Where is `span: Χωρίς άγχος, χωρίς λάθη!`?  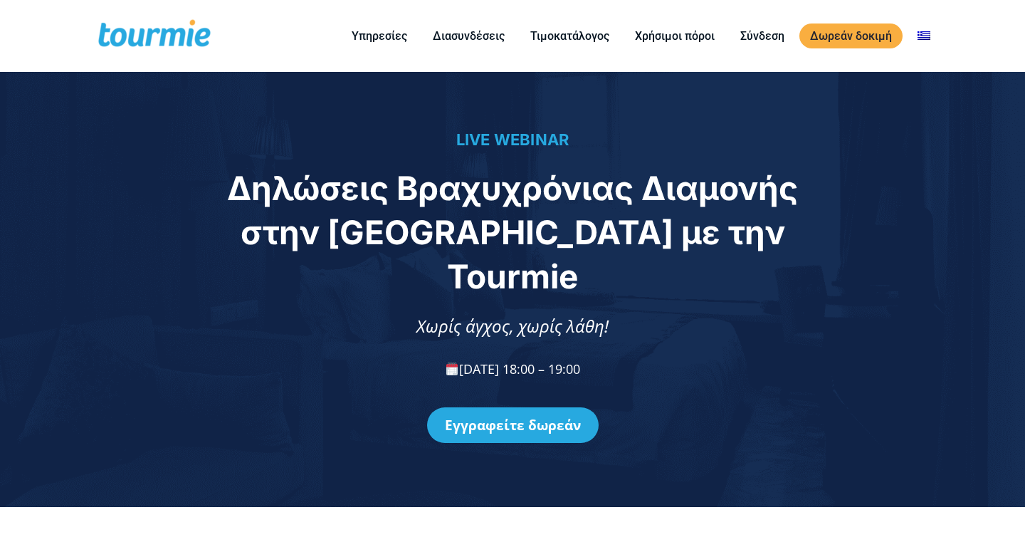 span: Χωρίς άγχος, χωρίς λάθη! is located at coordinates (513, 325).